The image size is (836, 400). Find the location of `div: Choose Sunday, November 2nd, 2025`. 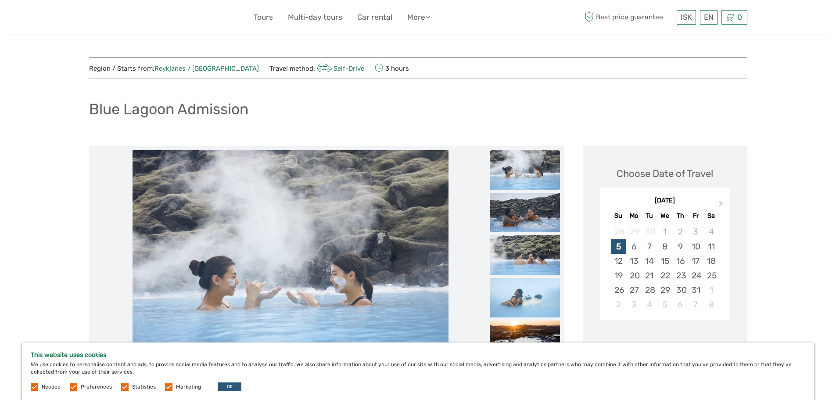

div: Choose Sunday, November 2nd, 2025 is located at coordinates (618, 304).